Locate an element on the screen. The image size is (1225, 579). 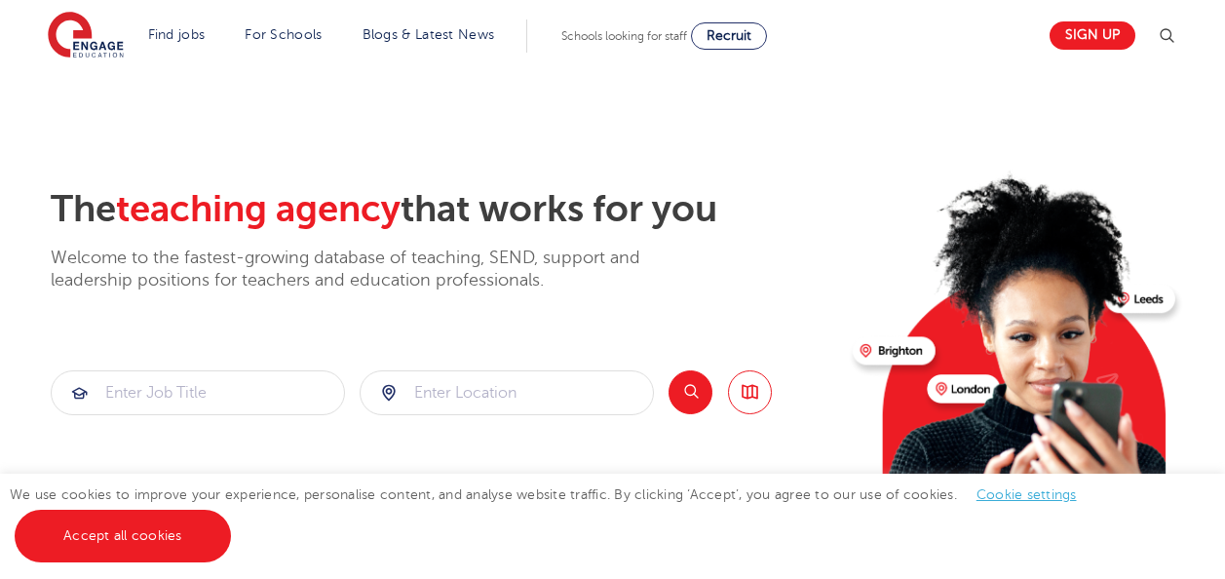
h2: The that works for you is located at coordinates (444, 210).